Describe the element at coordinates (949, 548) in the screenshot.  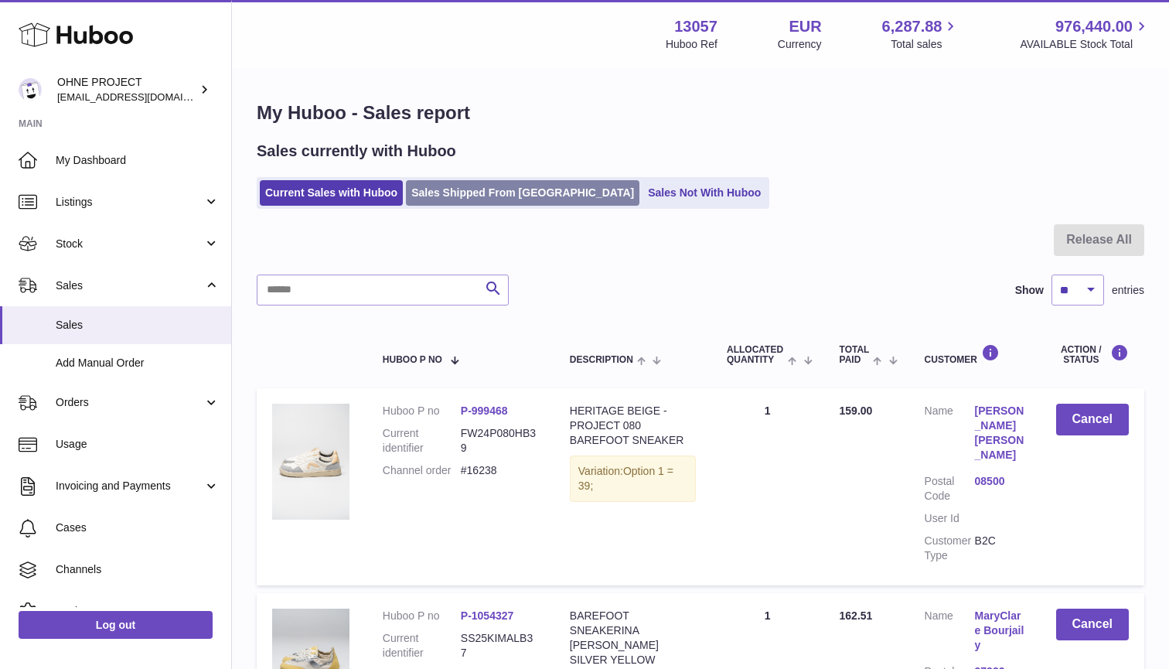
I see `dt: Customer Type` at that location.